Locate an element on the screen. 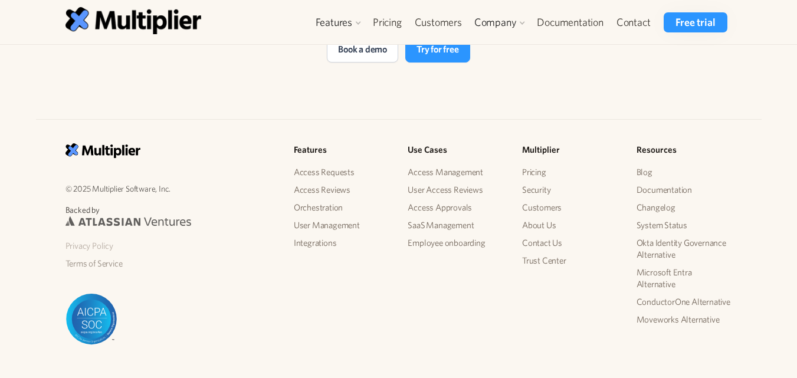 The width and height of the screenshot is (797, 378). a: Moveworks Alternative is located at coordinates (684, 320).